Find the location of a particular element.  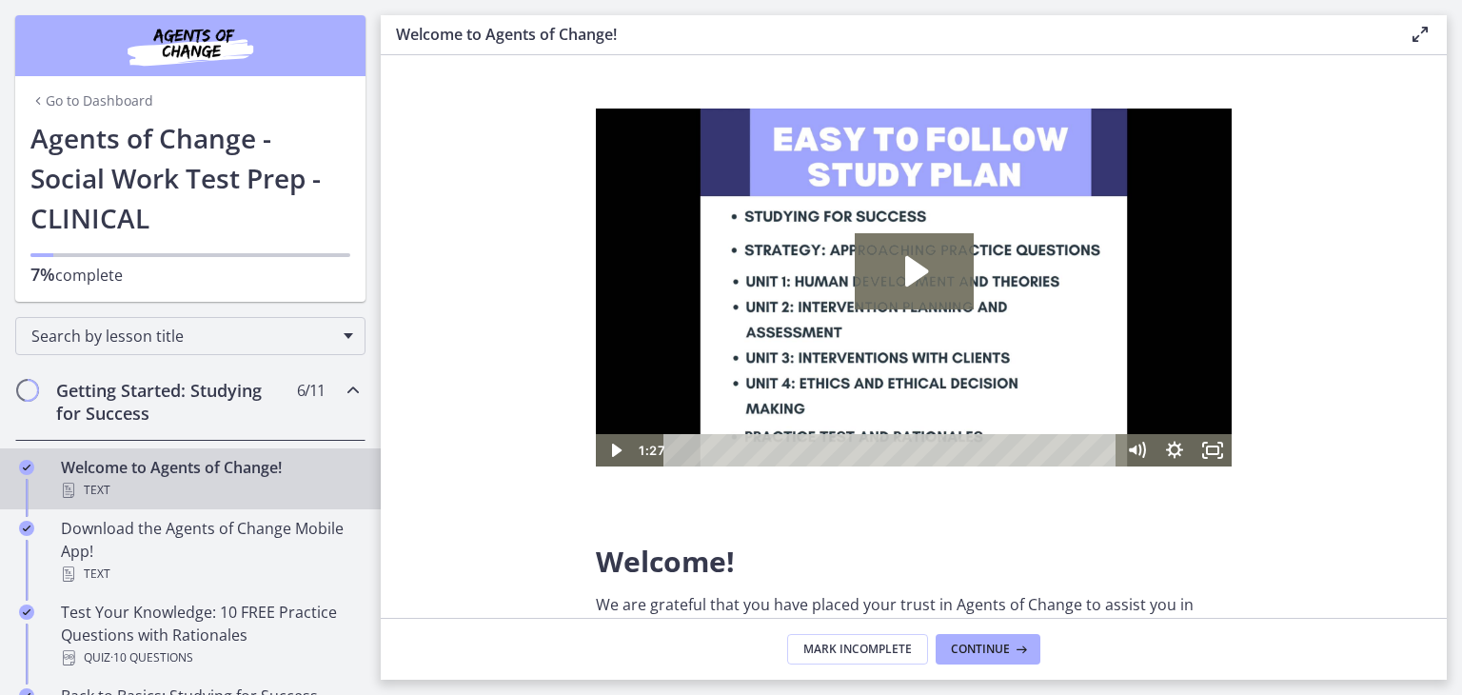

span: Mark Incomplete is located at coordinates (857, 649).